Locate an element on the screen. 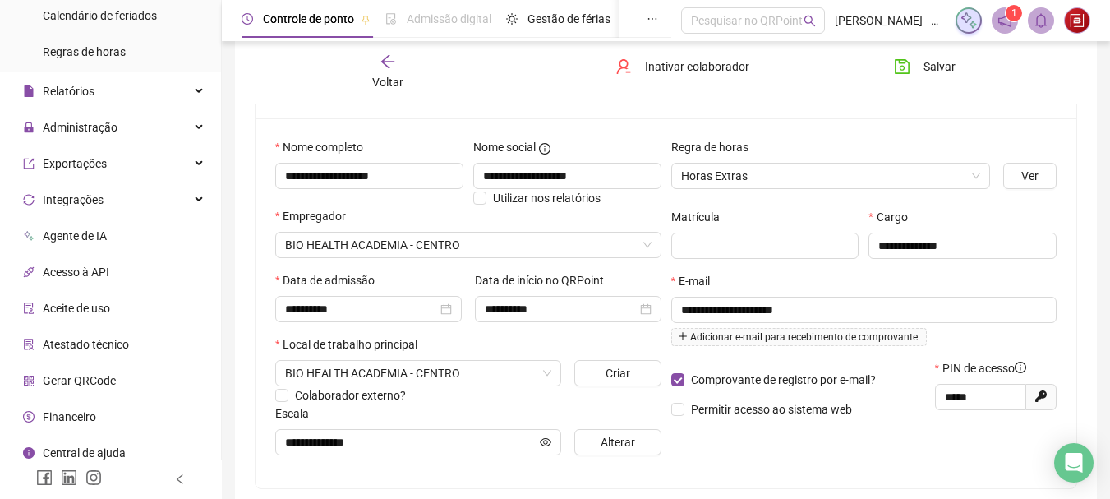  span: Adicionar e-mail para recebimento de comprovante. is located at coordinates (798, 337).